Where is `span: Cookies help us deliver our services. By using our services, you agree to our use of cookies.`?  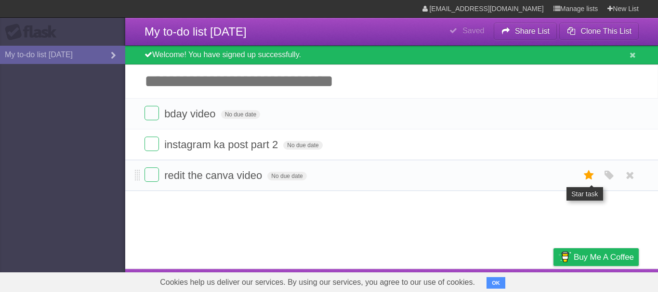
span: Cookies help us deliver our services. By using our services, you agree to our use of cookies. is located at coordinates (317, 283).